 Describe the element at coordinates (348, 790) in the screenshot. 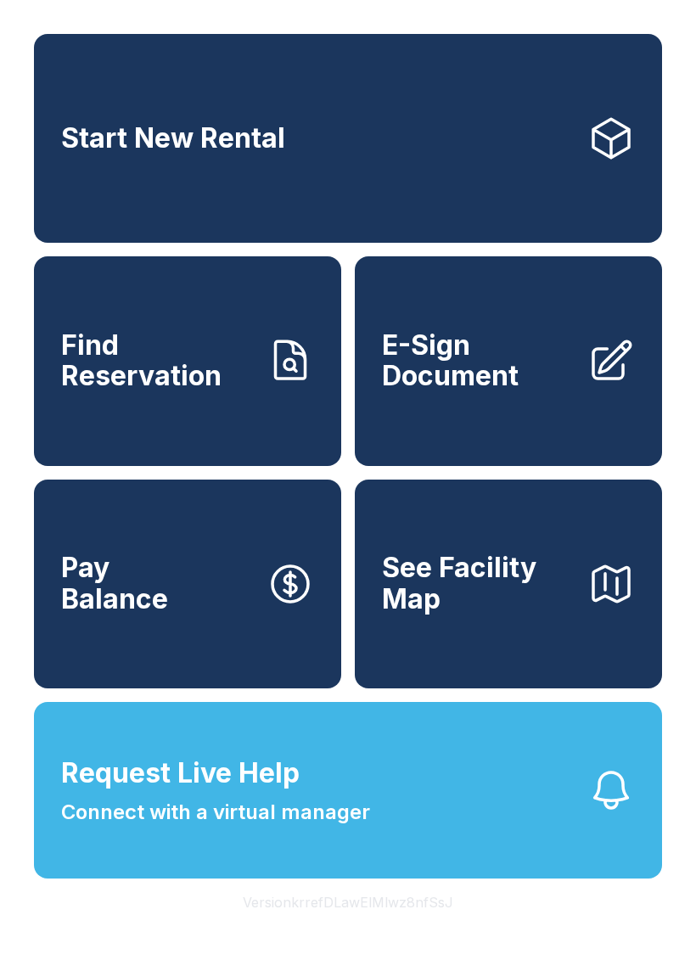

I see `button: Request Live HelpConnect with a virtual manager` at that location.